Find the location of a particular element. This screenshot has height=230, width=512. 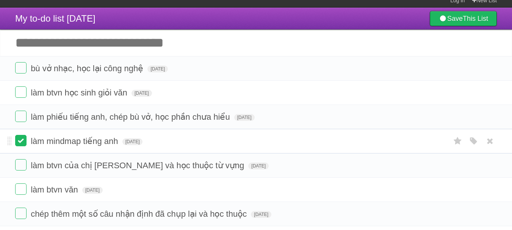

span: làm btvn văn is located at coordinates (55, 189).